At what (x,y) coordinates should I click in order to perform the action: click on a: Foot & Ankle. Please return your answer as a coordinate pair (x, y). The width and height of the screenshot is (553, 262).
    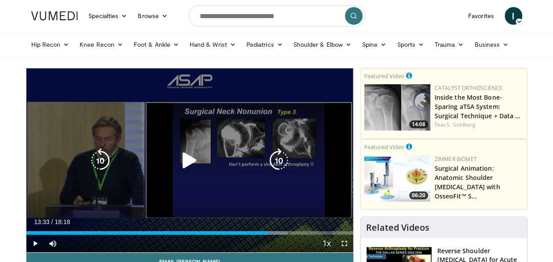
    Looking at the image, I should click on (156, 44).